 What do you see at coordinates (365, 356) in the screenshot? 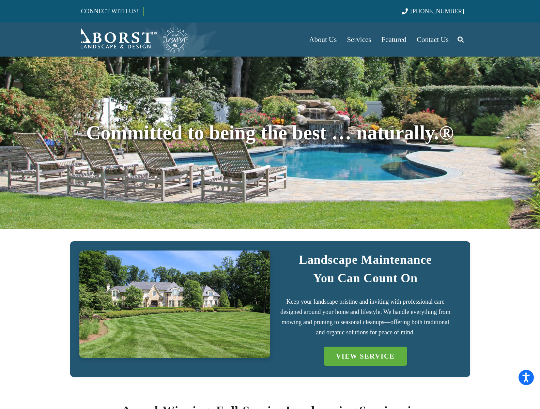
I see `a: VIEW SERVICE` at bounding box center [365, 356].